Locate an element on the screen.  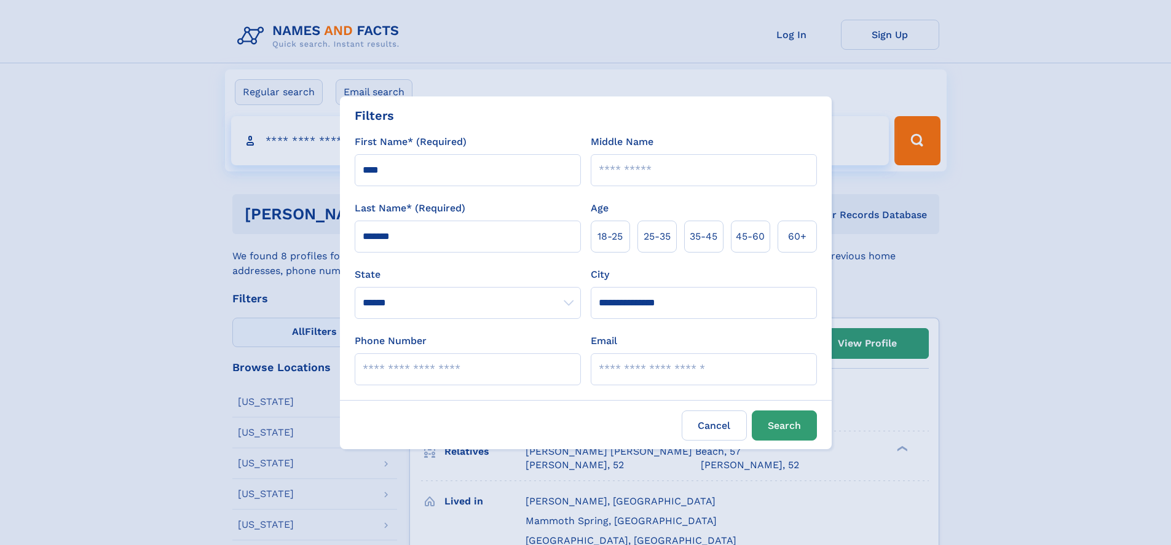
span: 35‑45 is located at coordinates (703, 237).